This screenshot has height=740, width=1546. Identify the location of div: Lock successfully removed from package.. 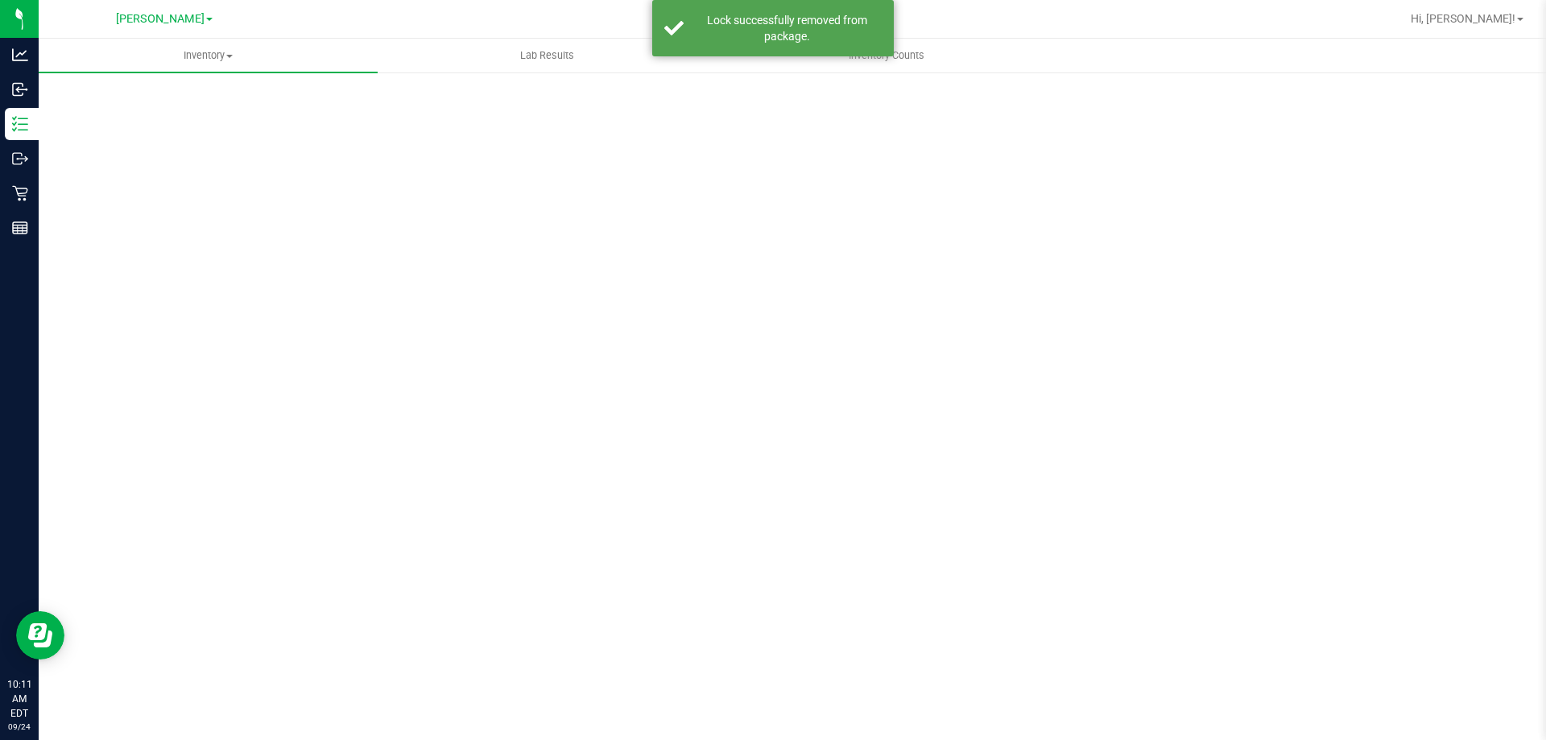
(787, 28).